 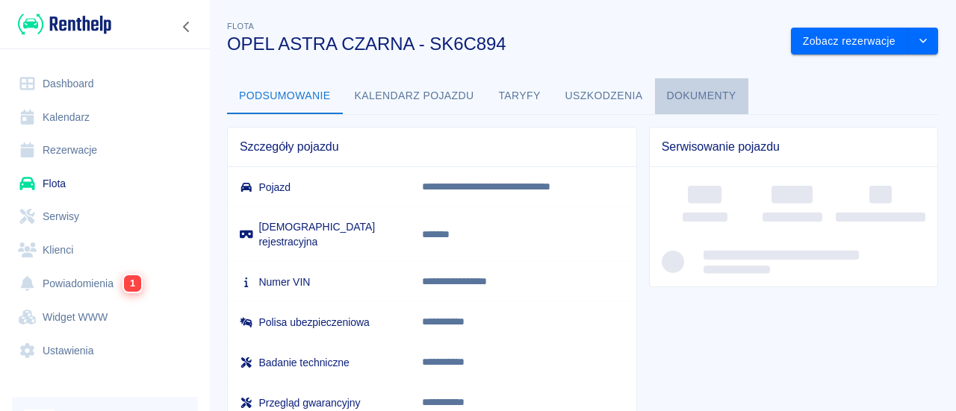 I want to click on a: Flota, so click(x=105, y=184).